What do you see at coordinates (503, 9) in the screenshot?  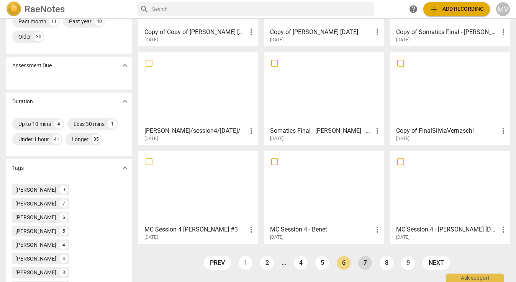 I see `div: MV` at bounding box center [503, 9].